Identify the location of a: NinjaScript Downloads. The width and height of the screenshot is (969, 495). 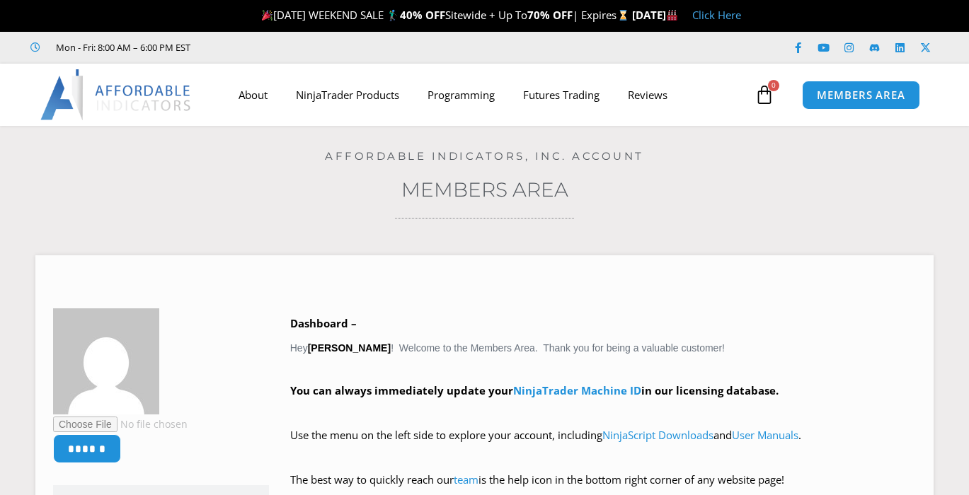
(657, 435).